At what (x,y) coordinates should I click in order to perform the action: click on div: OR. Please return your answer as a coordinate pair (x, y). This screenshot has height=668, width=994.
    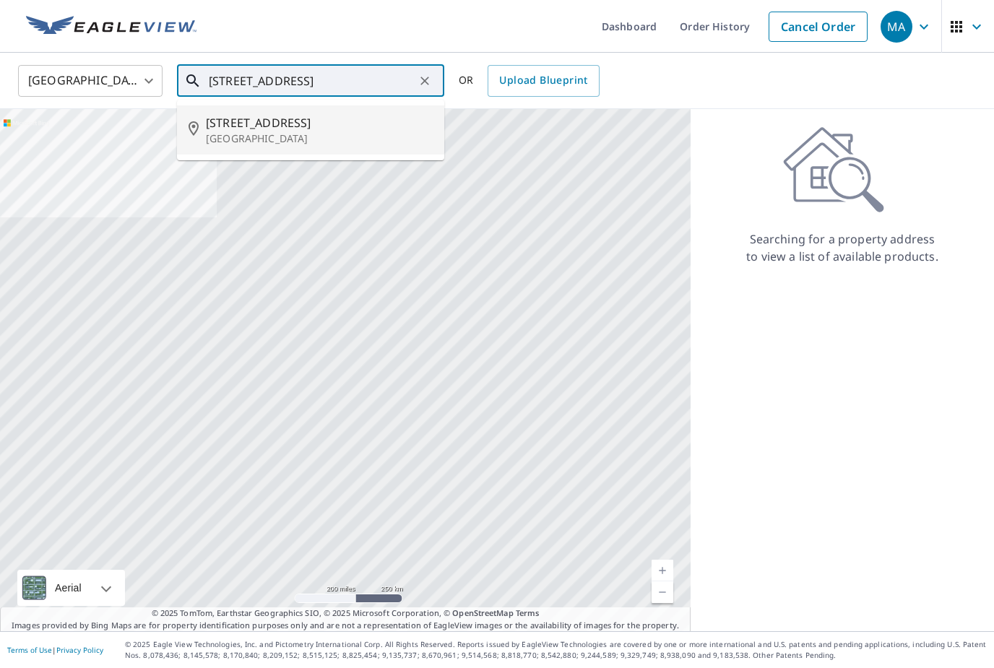
    Looking at the image, I should click on (529, 81).